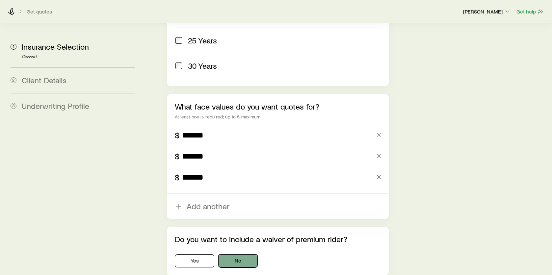 This screenshot has height=275, width=552. What do you see at coordinates (78, 57) in the screenshot?
I see `p: Current` at bounding box center [78, 57].